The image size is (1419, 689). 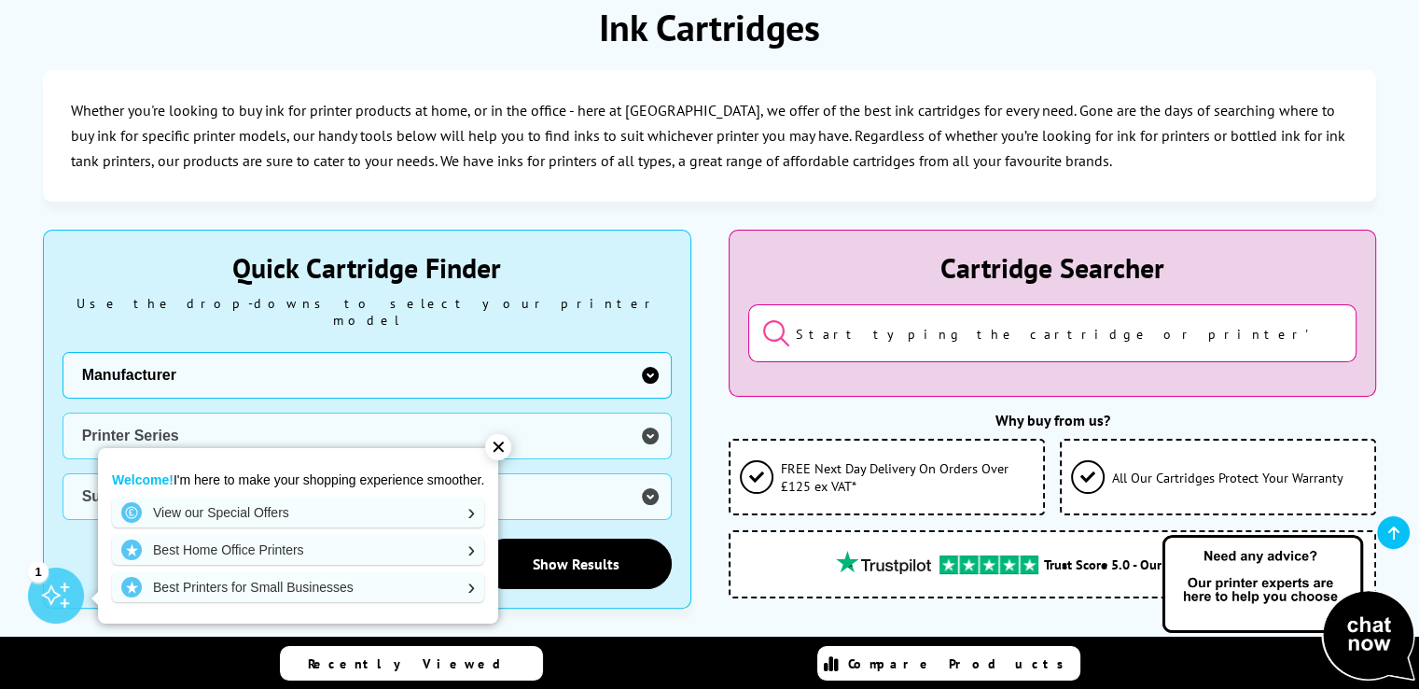 What do you see at coordinates (961, 664) in the screenshot?
I see `span: Compare Products` at bounding box center [961, 664].